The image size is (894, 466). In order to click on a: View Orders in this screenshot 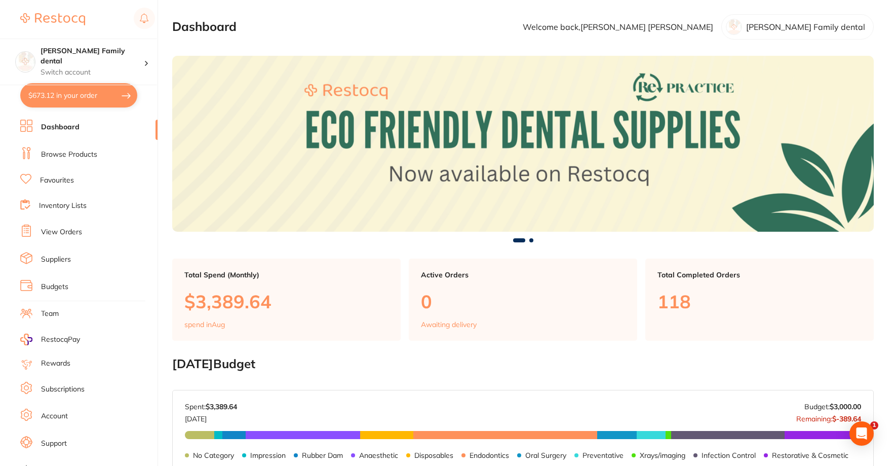, I will do `click(61, 232)`.